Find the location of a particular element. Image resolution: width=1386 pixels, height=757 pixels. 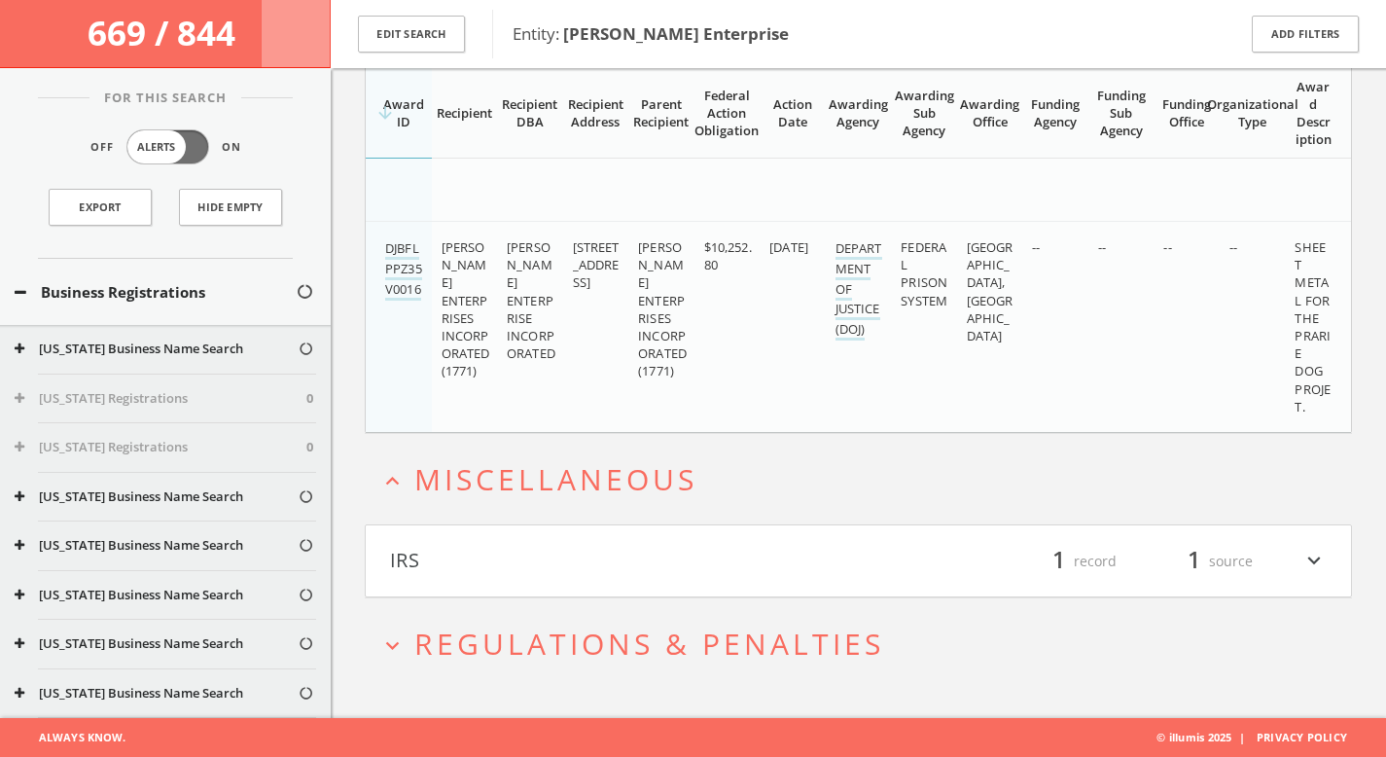

span: Action Date is located at coordinates (793, 113).